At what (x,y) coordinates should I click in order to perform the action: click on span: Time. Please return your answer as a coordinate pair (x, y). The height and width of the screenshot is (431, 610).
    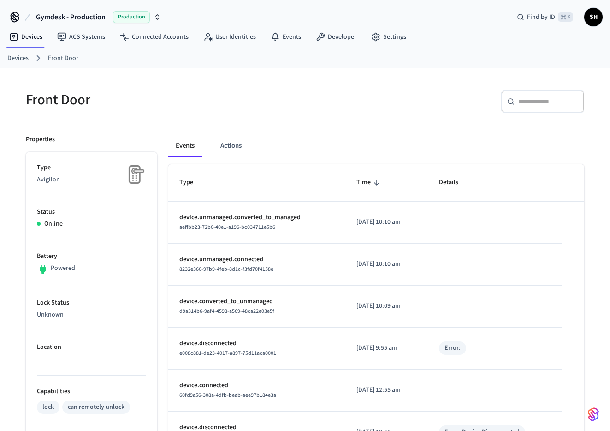
    Looking at the image, I should click on (369, 182).